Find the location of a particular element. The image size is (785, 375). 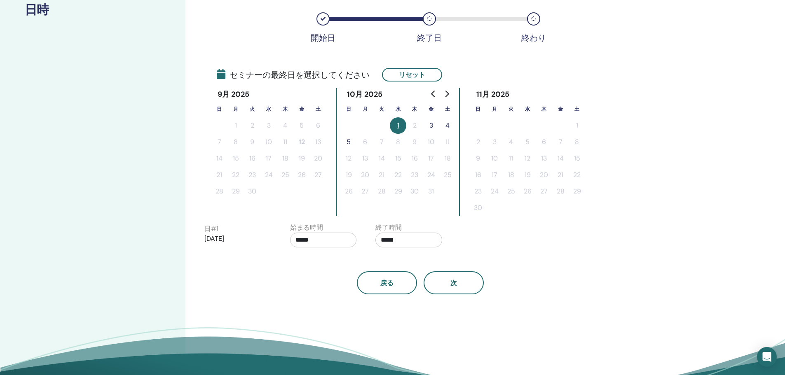

div: Open Intercom Messenger is located at coordinates (767, 357).